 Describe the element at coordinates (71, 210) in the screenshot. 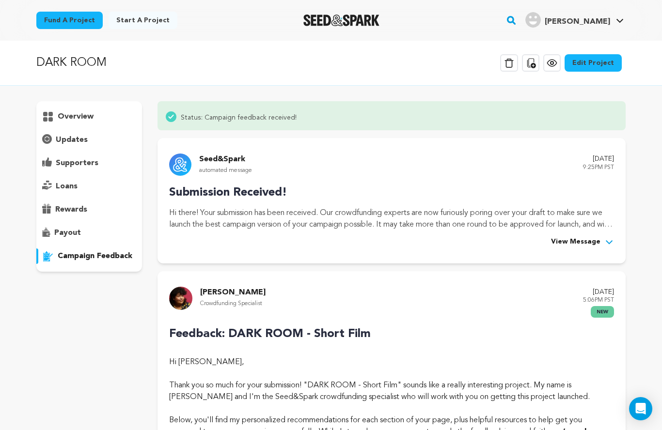

I see `p: rewards` at that location.